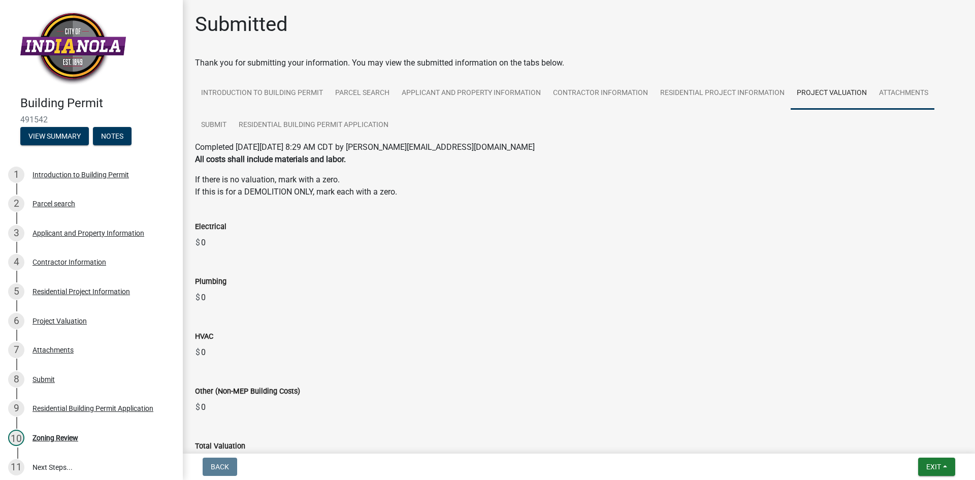 The width and height of the screenshot is (975, 480). What do you see at coordinates (903, 93) in the screenshot?
I see `a: Attachments` at bounding box center [903, 93].